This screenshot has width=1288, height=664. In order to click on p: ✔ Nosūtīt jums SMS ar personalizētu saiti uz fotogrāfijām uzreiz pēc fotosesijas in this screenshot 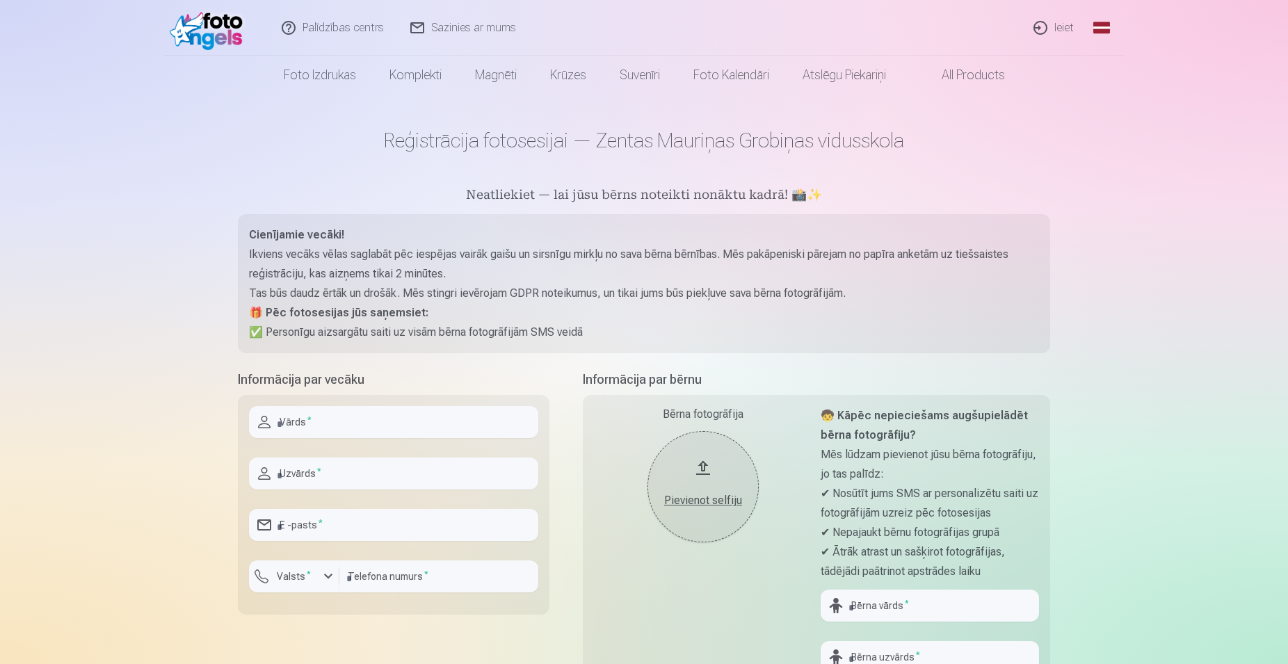, I will do `click(930, 504)`.